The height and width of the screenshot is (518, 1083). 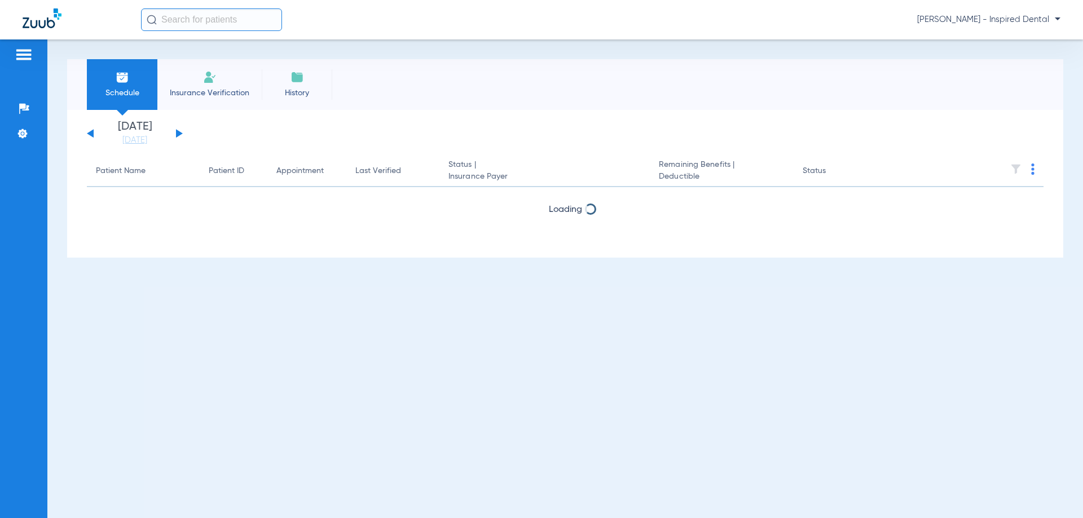 What do you see at coordinates (1016, 169) in the screenshot?
I see `img: filter.svg` at bounding box center [1016, 169].